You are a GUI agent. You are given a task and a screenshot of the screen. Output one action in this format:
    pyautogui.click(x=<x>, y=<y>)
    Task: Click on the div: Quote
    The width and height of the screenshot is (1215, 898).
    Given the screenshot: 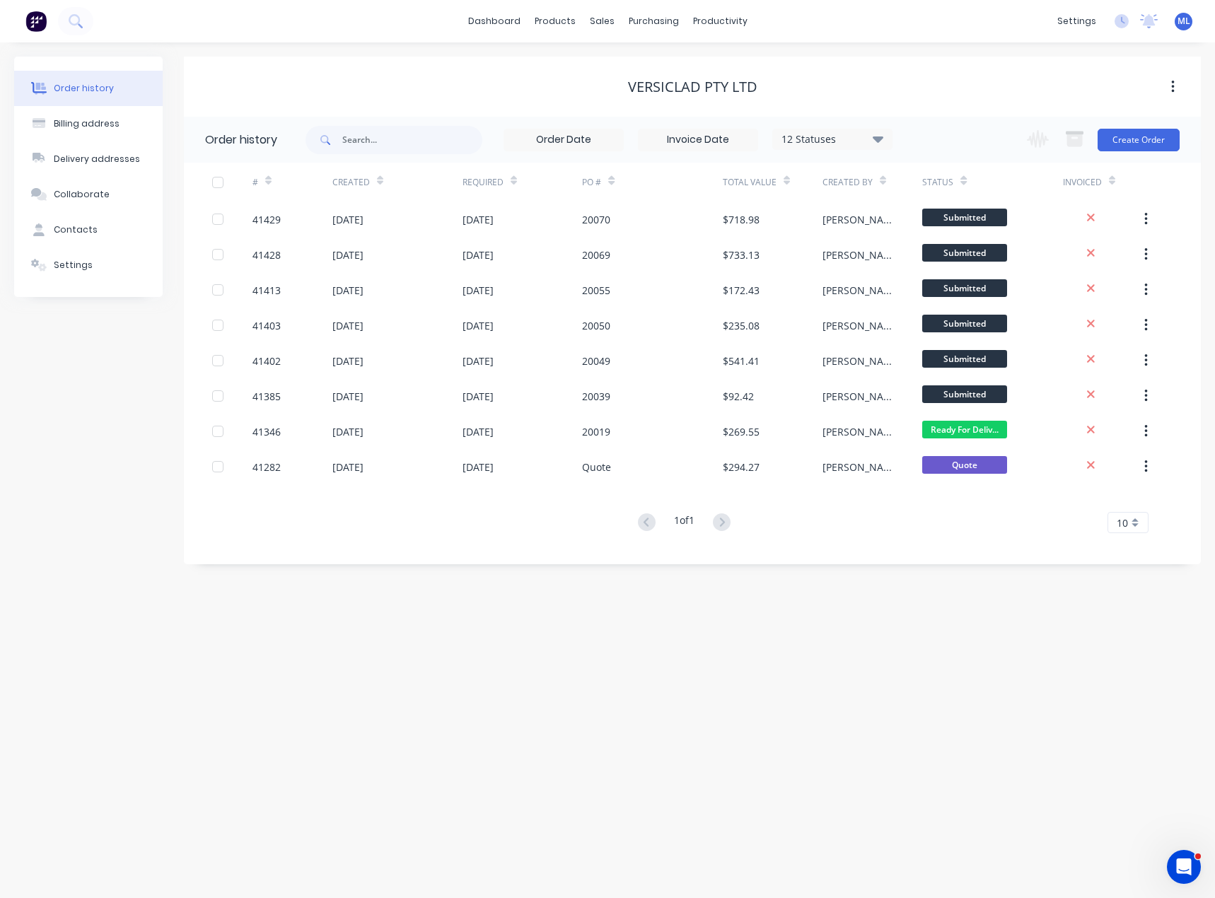 What is the action you would take?
    pyautogui.click(x=596, y=467)
    